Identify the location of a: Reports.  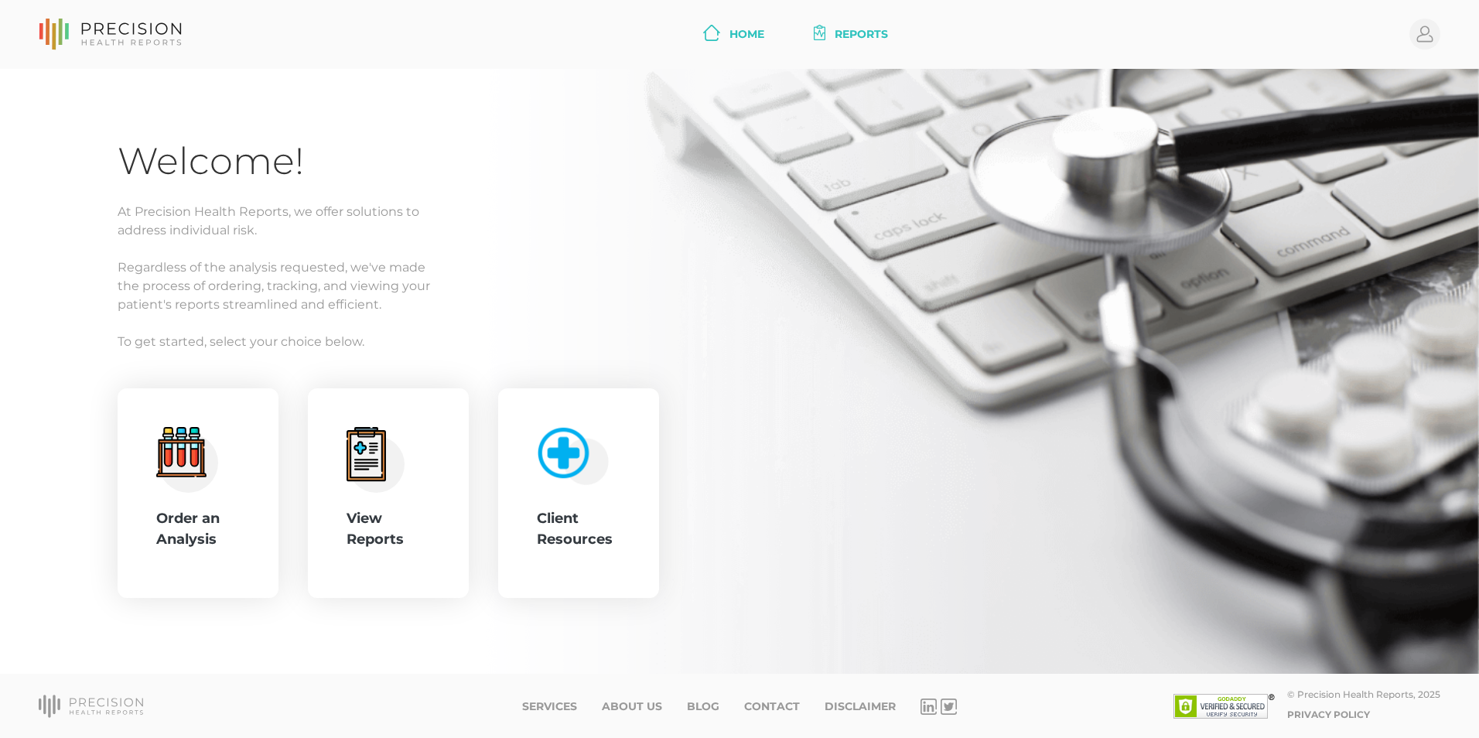
(851, 34).